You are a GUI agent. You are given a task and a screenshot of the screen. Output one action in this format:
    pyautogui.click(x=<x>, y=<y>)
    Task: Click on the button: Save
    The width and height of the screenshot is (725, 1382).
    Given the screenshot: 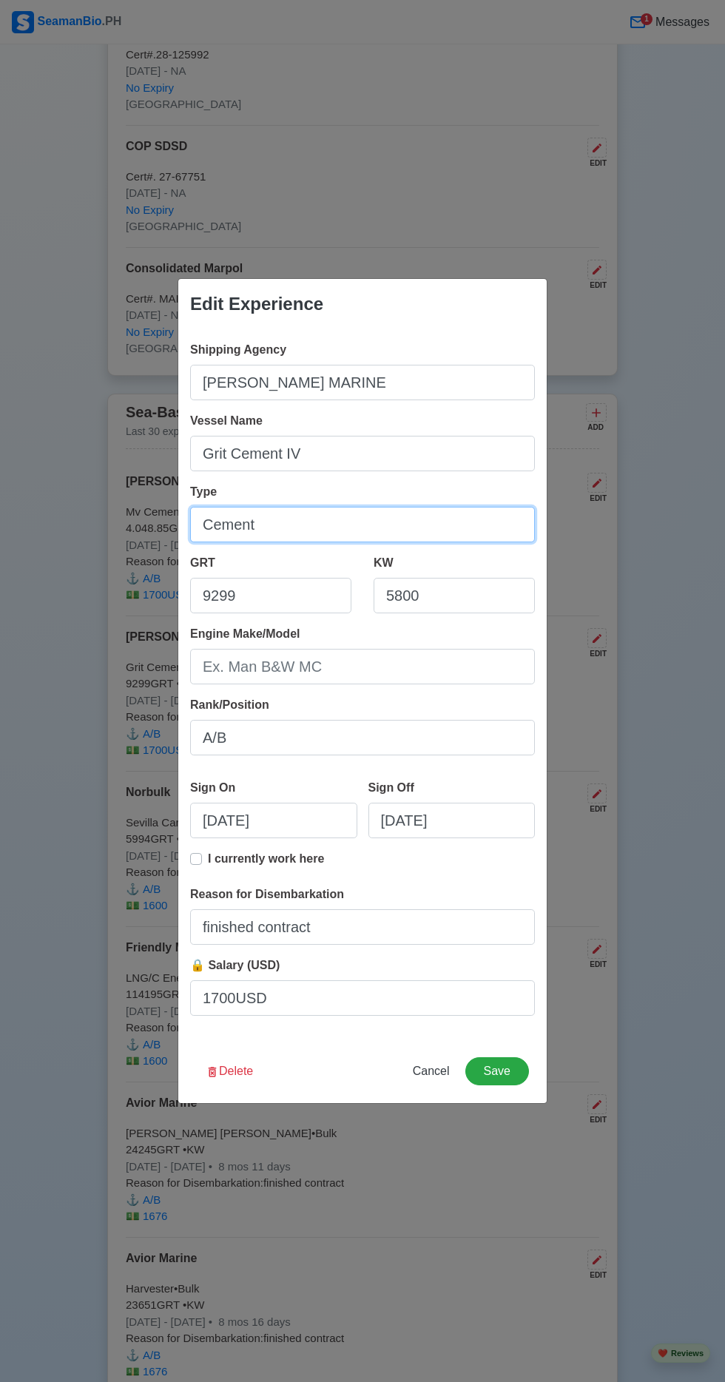 What is the action you would take?
    pyautogui.click(x=497, y=1071)
    